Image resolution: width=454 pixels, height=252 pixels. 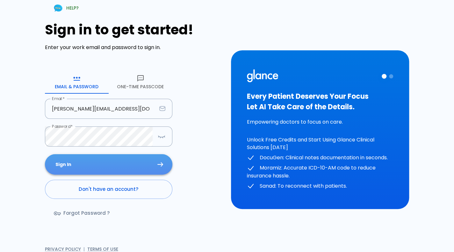 I want to click on p: DocuGen: Clinical notes documentation in seconds., so click(x=321, y=158).